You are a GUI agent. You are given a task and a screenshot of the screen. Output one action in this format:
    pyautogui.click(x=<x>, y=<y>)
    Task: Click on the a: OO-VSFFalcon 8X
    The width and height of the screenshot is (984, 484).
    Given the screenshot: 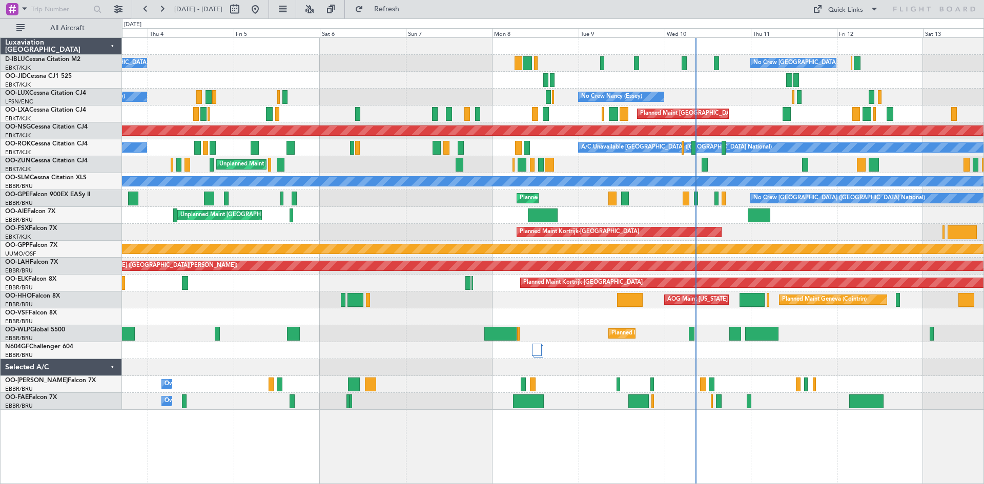 What is the action you would take?
    pyautogui.click(x=31, y=313)
    